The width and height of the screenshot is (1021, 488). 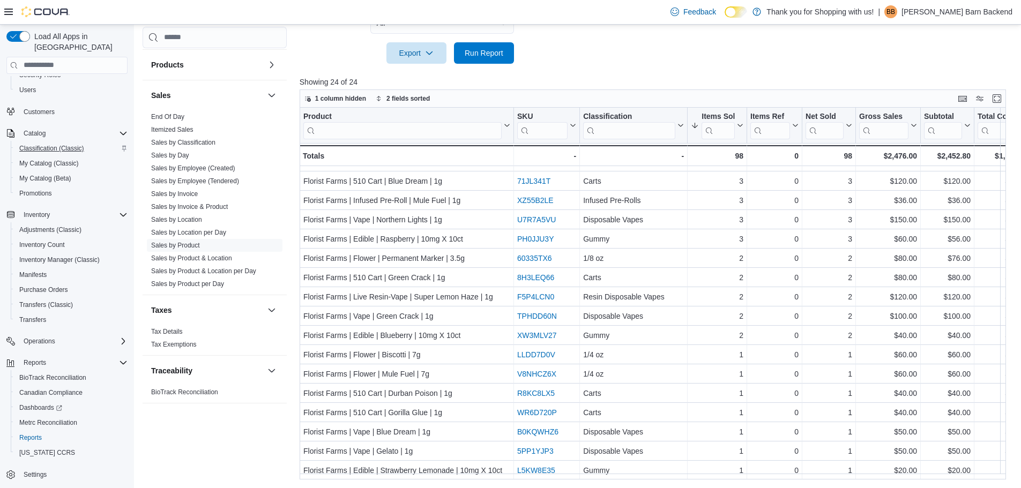 What do you see at coordinates (534, 258) in the screenshot?
I see `a: 60335TX6` at bounding box center [534, 258].